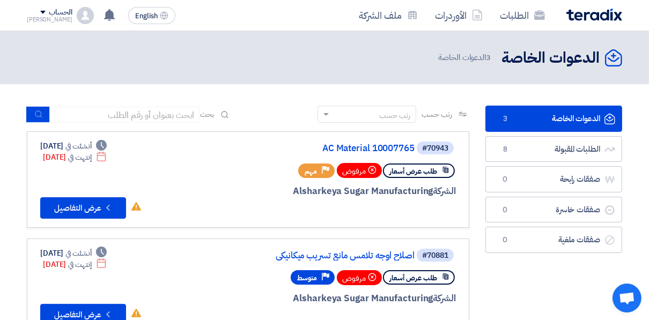  Describe the element at coordinates (308, 256) in the screenshot. I see `a: اصلاح اوجه تلامس مانع تسريب ميكانيكي` at that location.